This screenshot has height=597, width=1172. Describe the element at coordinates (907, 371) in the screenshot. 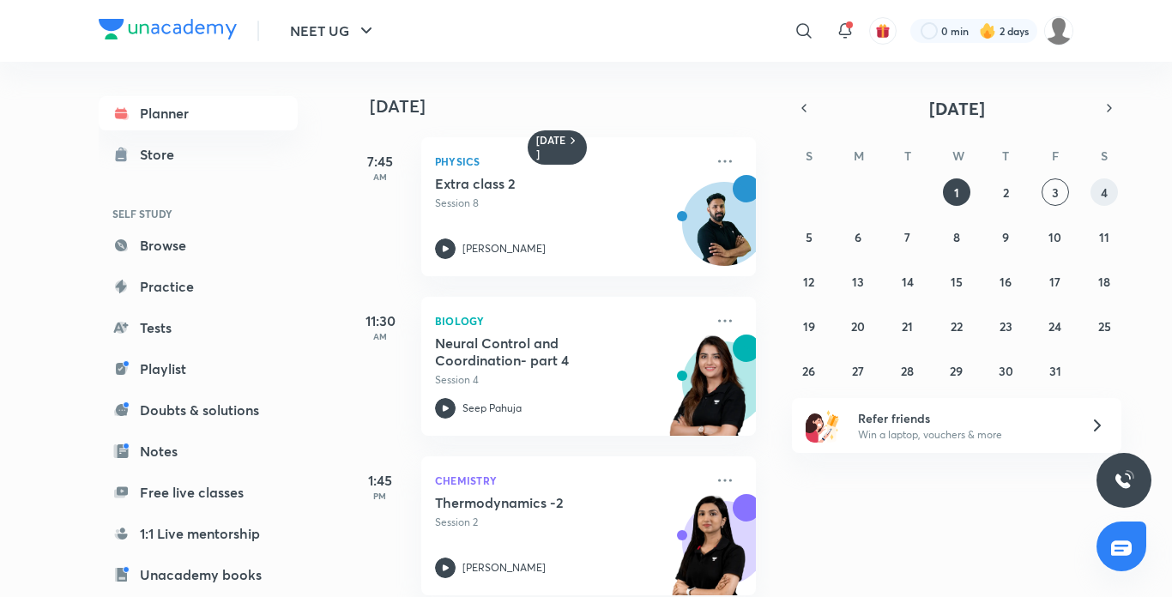

I see `abbr: October 28, 2025` at that location.